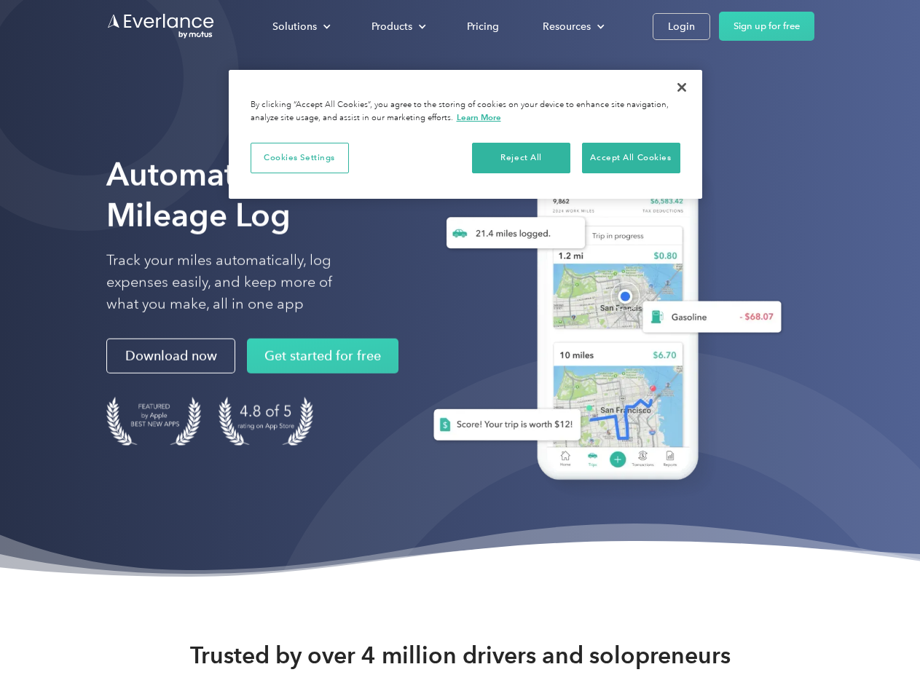 This screenshot has height=699, width=920. What do you see at coordinates (465, 134) in the screenshot?
I see `div: Privacy` at bounding box center [465, 134].